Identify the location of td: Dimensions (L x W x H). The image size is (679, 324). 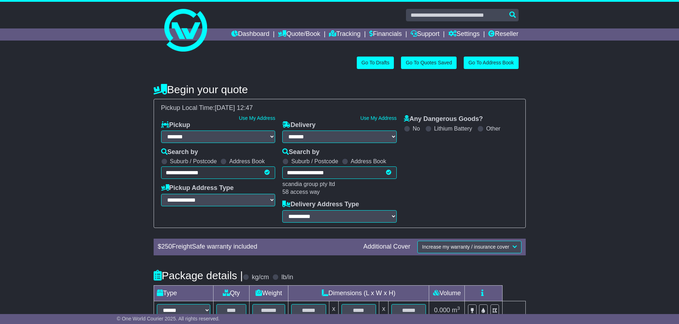
(358, 294).